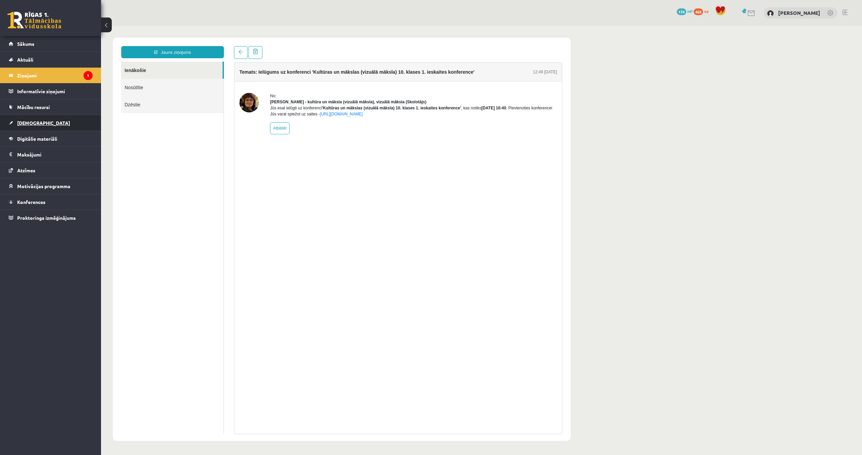 Image resolution: width=862 pixels, height=455 pixels. I want to click on a: Nosūtītie, so click(71, 61).